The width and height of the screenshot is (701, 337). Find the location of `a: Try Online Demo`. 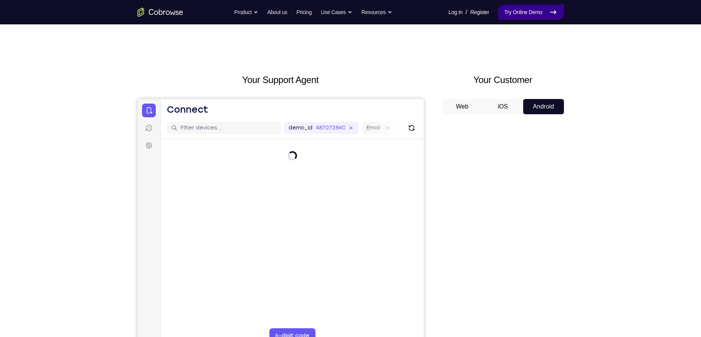

a: Try Online Demo is located at coordinates (531, 12).